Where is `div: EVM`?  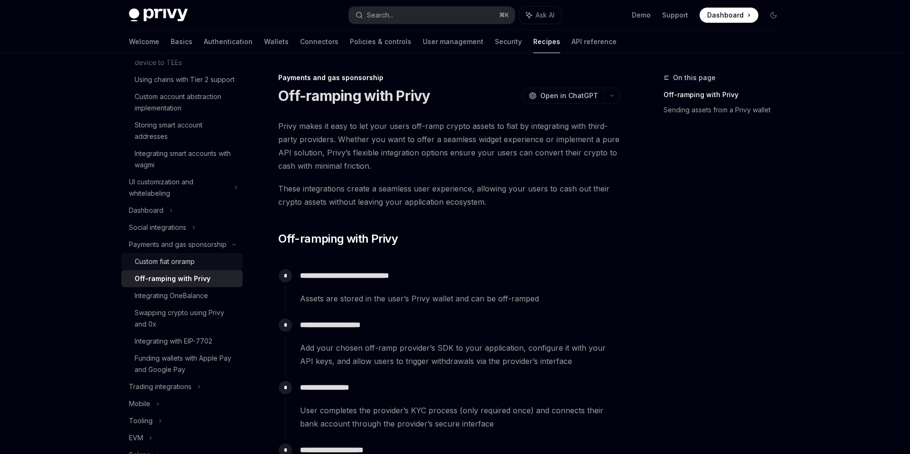 div: EVM is located at coordinates (136, 438).